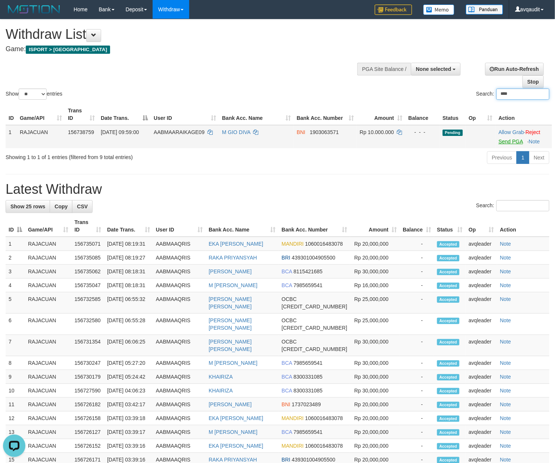 The height and width of the screenshot is (463, 555). What do you see at coordinates (15, 345) in the screenshot?
I see `td: 7` at bounding box center [15, 345].